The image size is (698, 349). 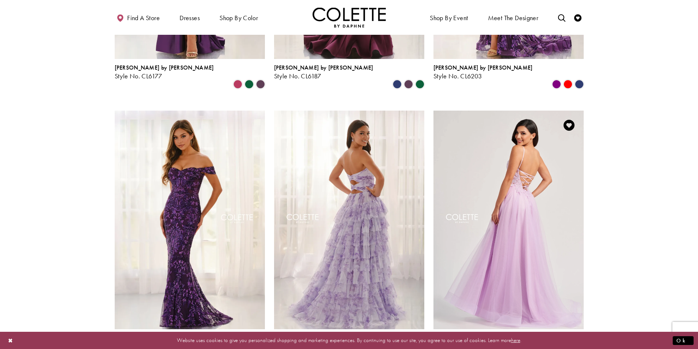 What do you see at coordinates (578, 17) in the screenshot?
I see `a: Check Wishlist` at bounding box center [578, 17].